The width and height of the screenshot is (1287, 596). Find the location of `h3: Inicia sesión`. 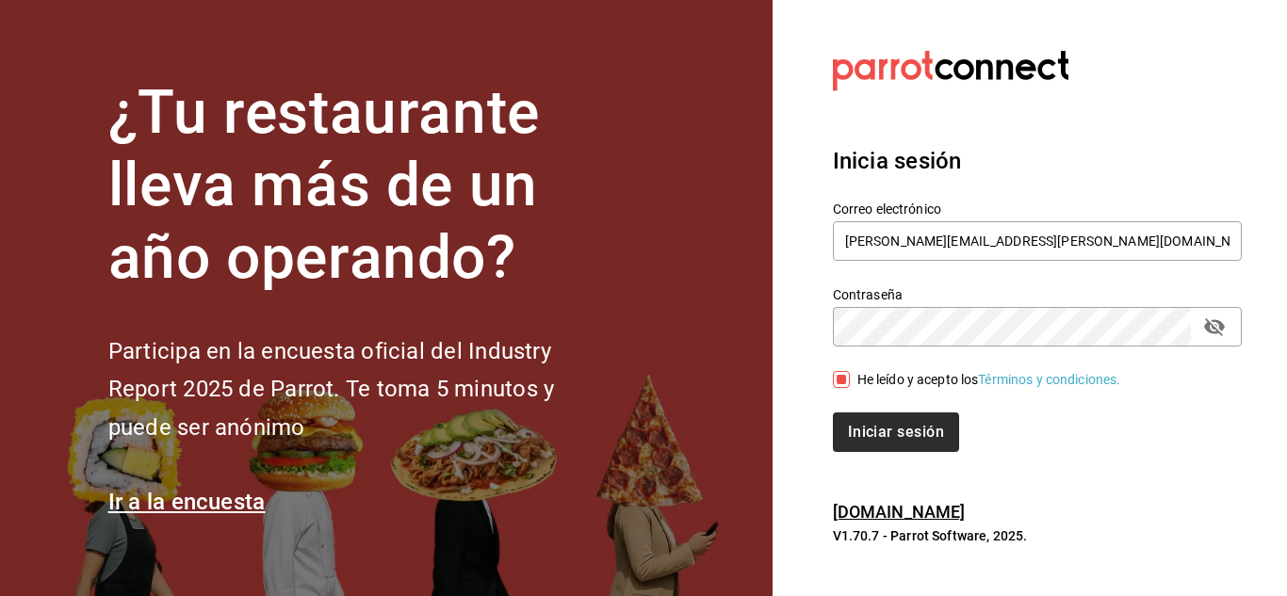

h3: Inicia sesión is located at coordinates (1037, 161).